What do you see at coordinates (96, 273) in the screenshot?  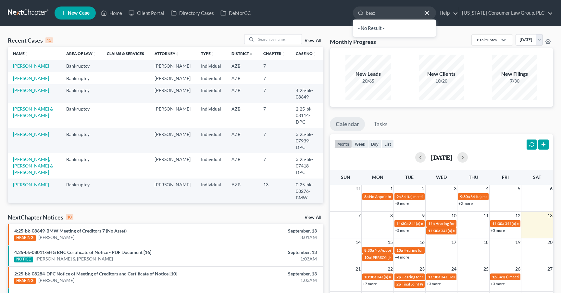 I see `a: 2:25-bk-08284-DPC Notice of Meeting of Creditors and Certificate of Notice [10]` at bounding box center [96, 273].